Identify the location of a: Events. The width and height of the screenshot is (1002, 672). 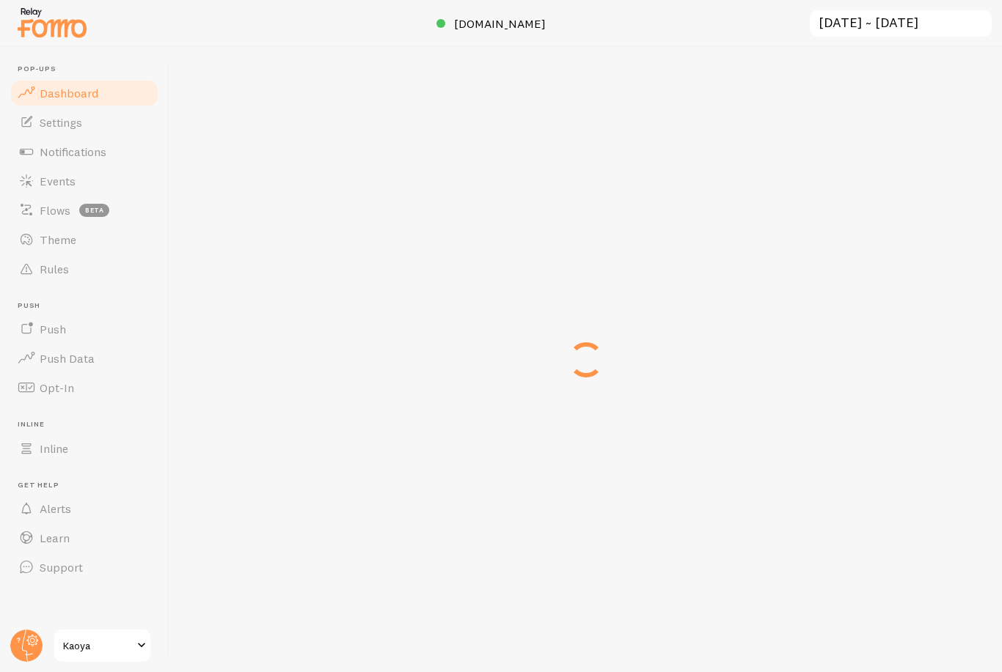
(84, 181).